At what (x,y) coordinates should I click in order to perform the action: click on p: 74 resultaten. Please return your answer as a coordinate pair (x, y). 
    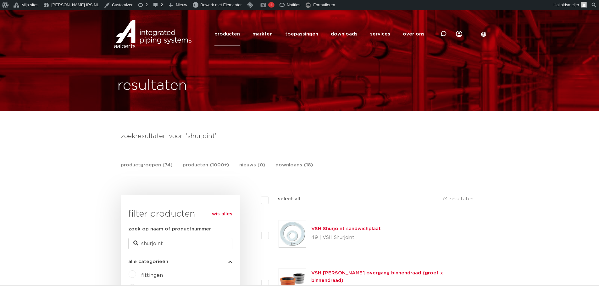
    Looking at the image, I should click on (458, 200).